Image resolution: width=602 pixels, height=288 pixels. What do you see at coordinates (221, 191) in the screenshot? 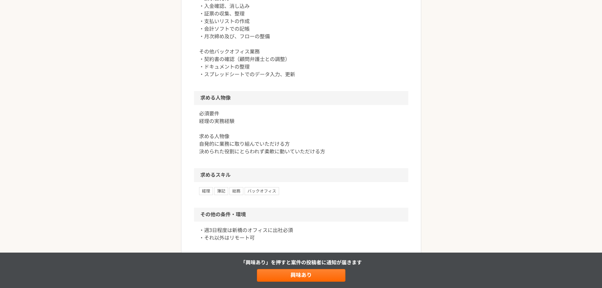
I see `span: 簿記` at bounding box center [221, 191].